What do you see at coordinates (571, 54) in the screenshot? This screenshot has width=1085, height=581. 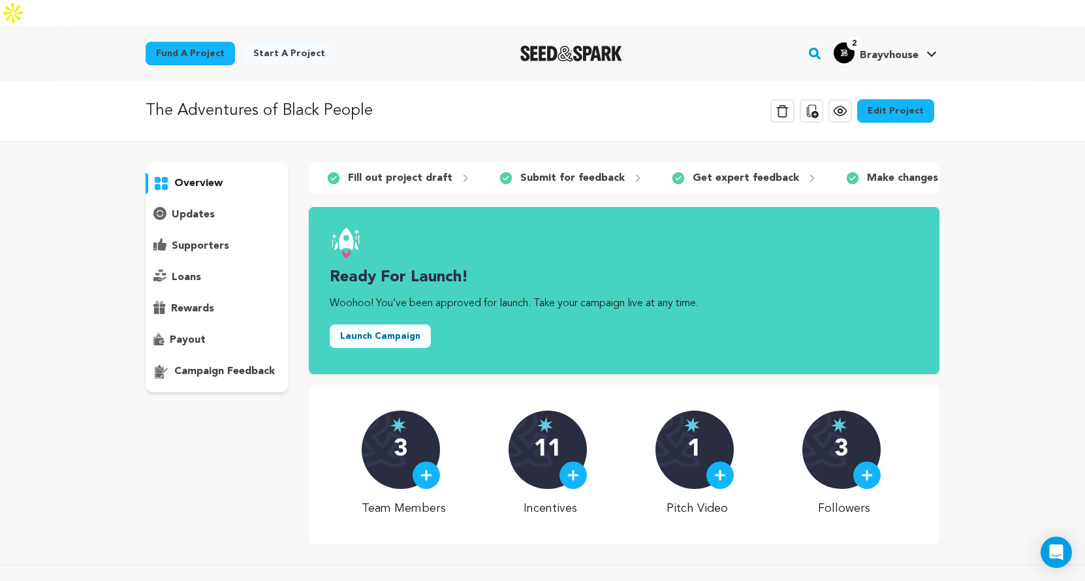 I see `a: Seed&Spark Homepage` at bounding box center [571, 54].